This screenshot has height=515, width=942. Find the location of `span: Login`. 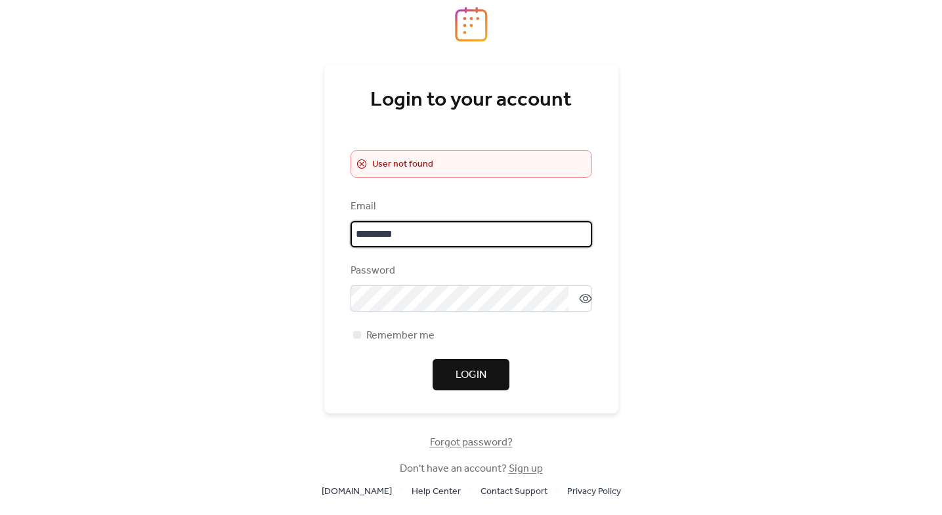

span: Login is located at coordinates (470, 375).